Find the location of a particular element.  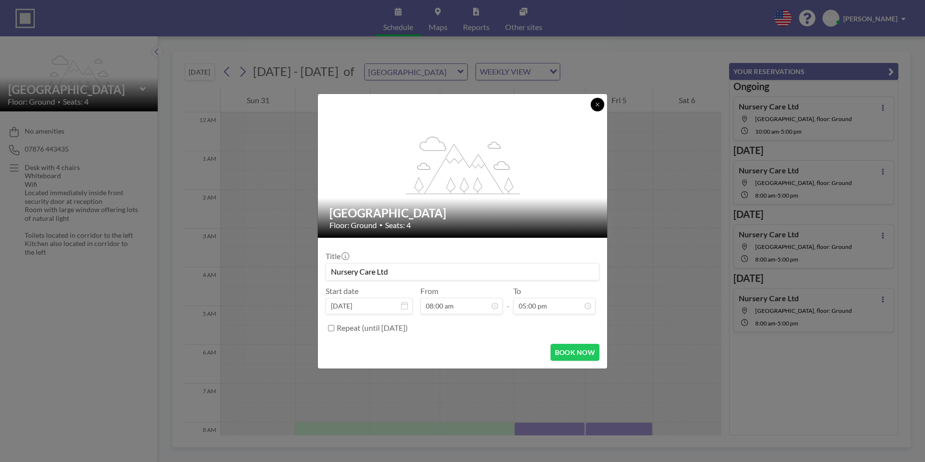

span: Floor: Ground is located at coordinates (353, 225).